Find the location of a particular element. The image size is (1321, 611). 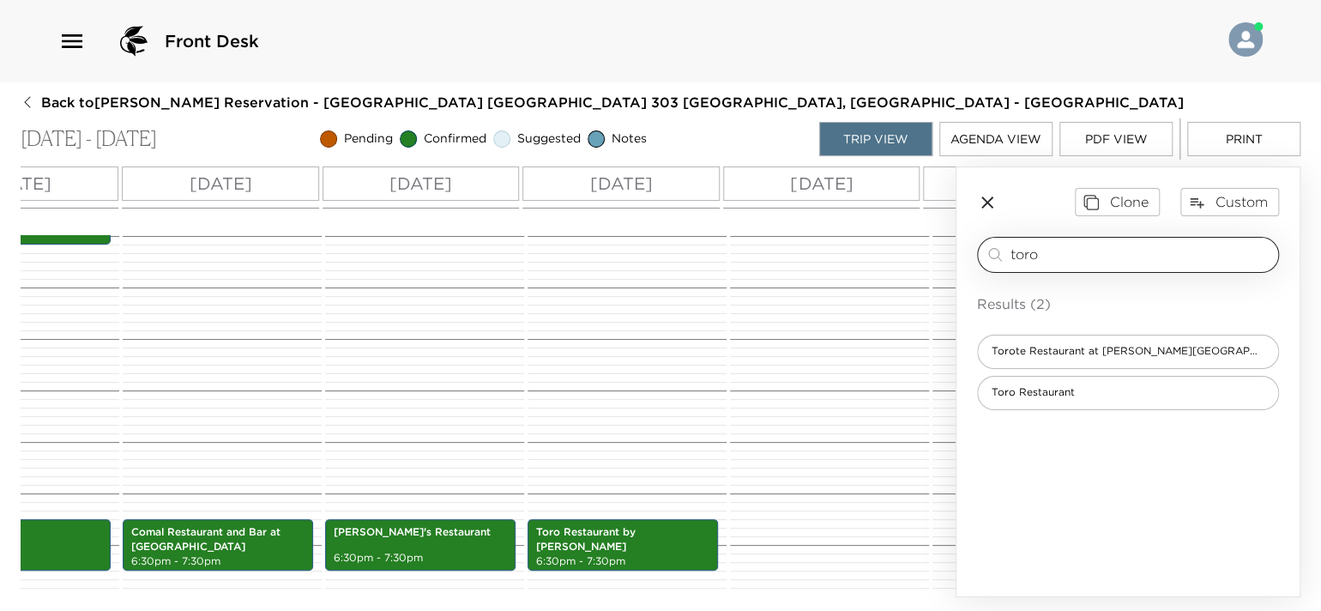

input: Search for activities is located at coordinates (1141, 254).